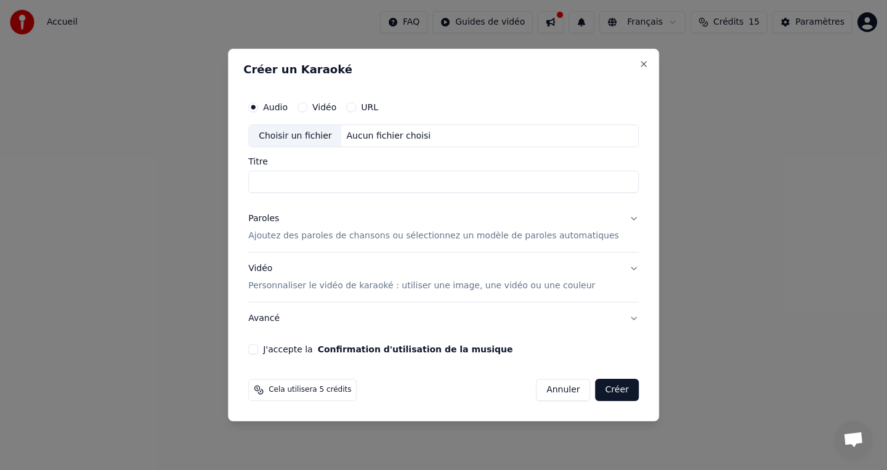 This screenshot has width=887, height=470. I want to click on h2: Créer un Karaoké, so click(444, 70).